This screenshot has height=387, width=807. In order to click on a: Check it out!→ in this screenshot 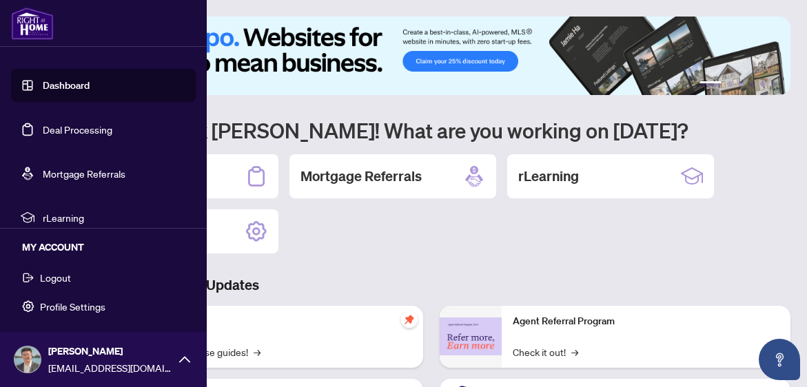, I will do `click(545, 352)`.